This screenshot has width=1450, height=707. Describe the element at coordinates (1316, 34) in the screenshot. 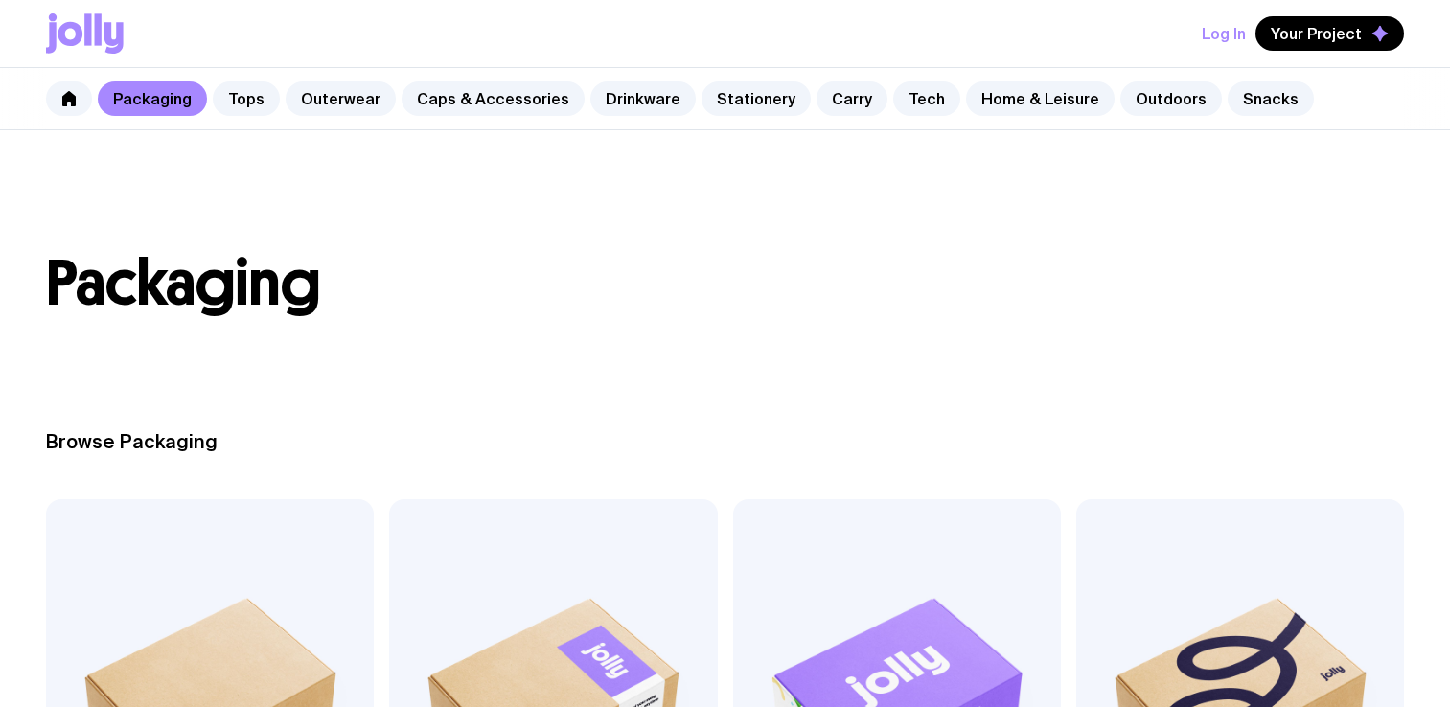

I see `span: Your Project` at that location.